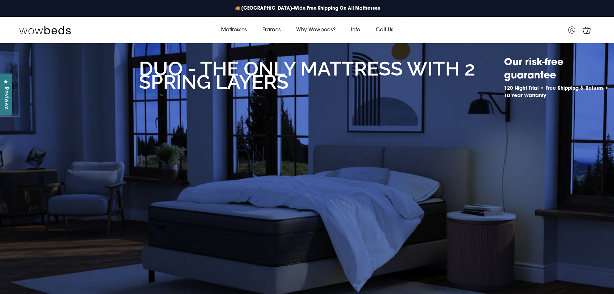  I want to click on a: Shop Now, so click(151, 95).